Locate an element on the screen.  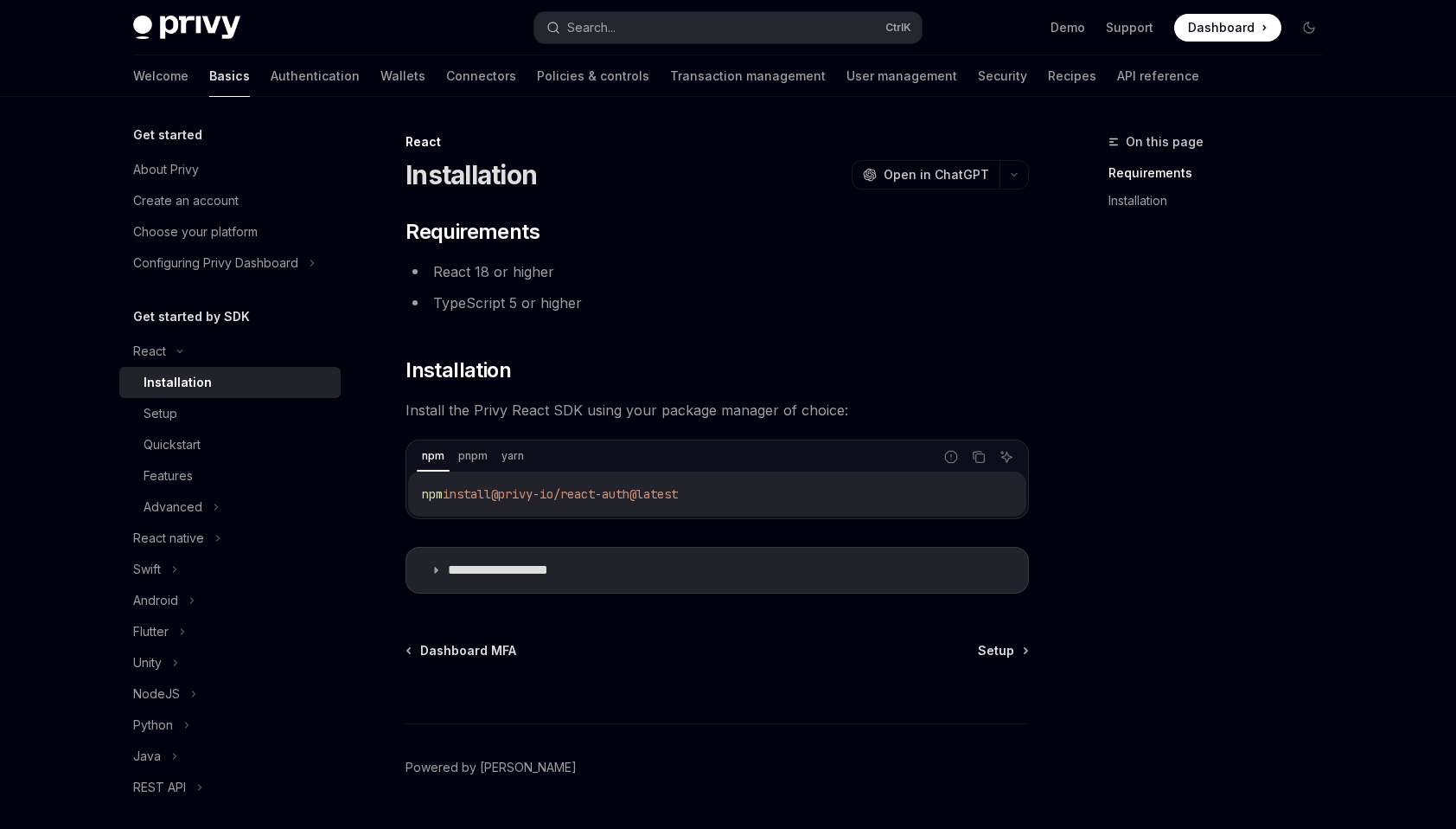
a: Recipes is located at coordinates (1073, 76).